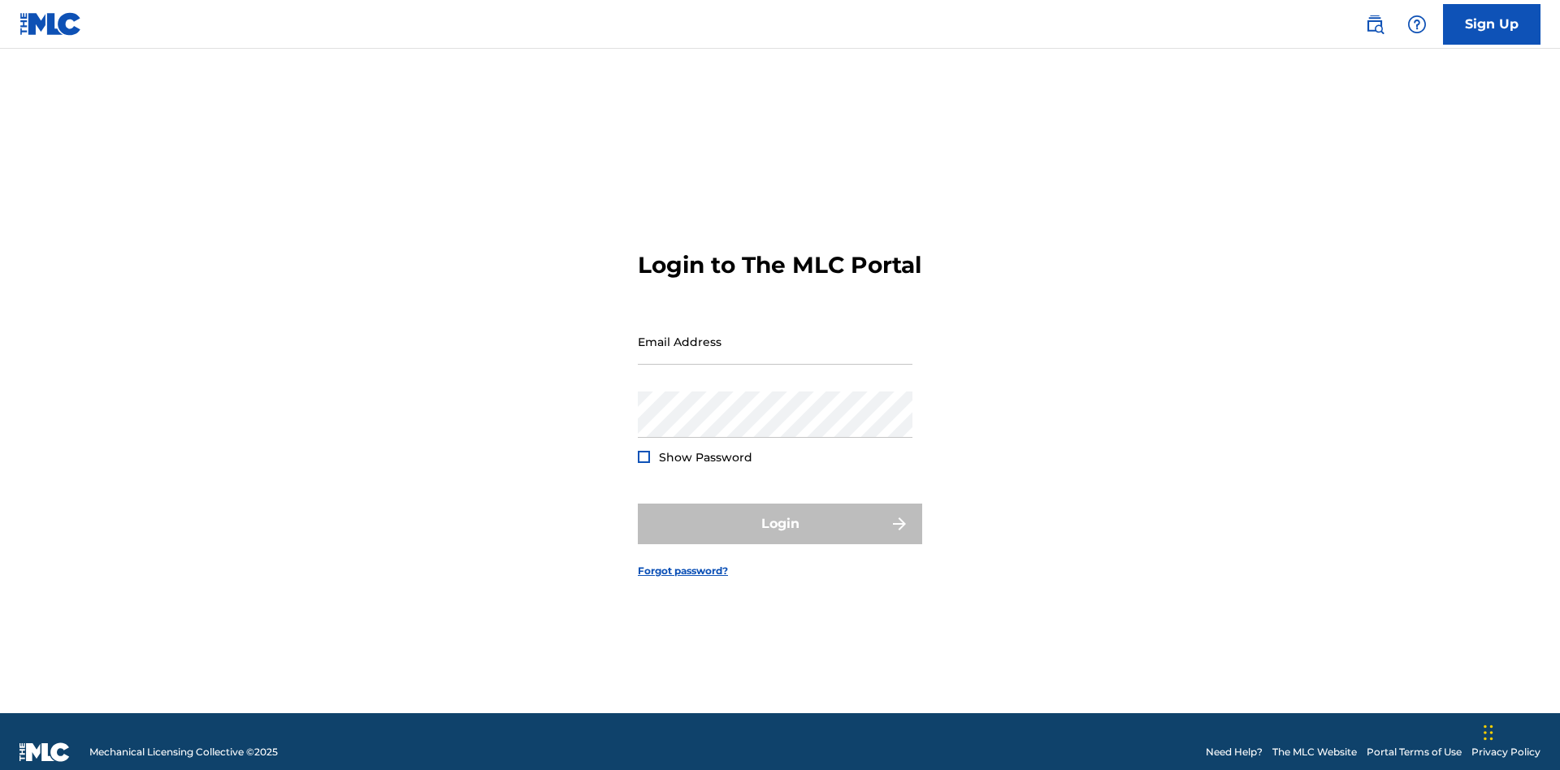  Describe the element at coordinates (1315, 752) in the screenshot. I see `a: The MLC Website` at that location.